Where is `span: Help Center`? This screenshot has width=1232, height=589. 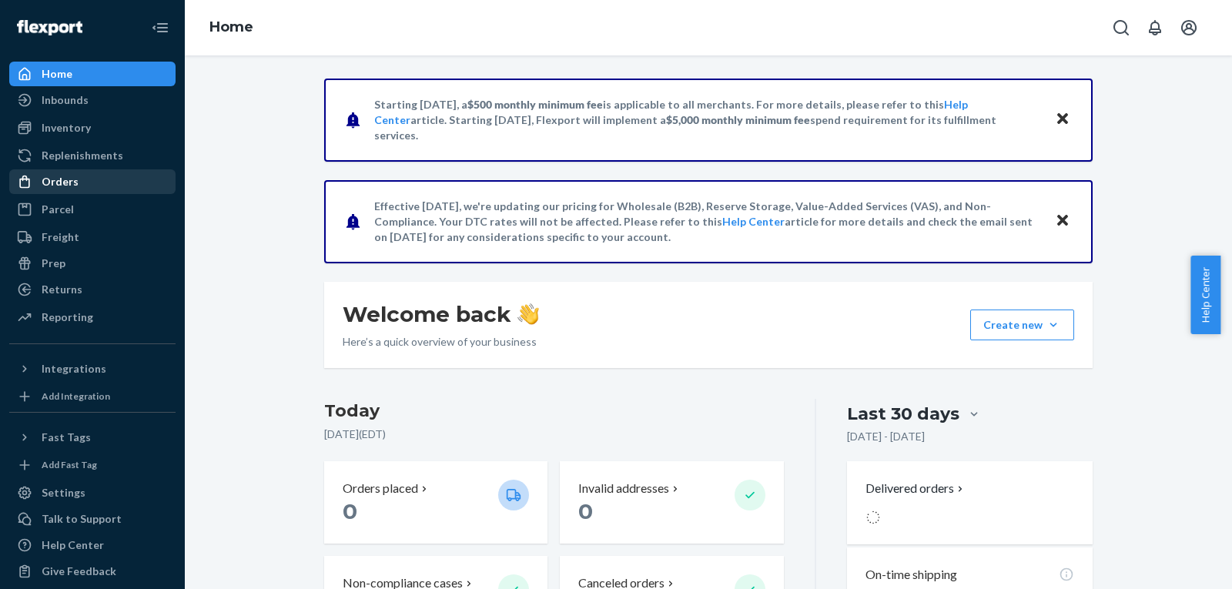 span: Help Center is located at coordinates (1205, 295).